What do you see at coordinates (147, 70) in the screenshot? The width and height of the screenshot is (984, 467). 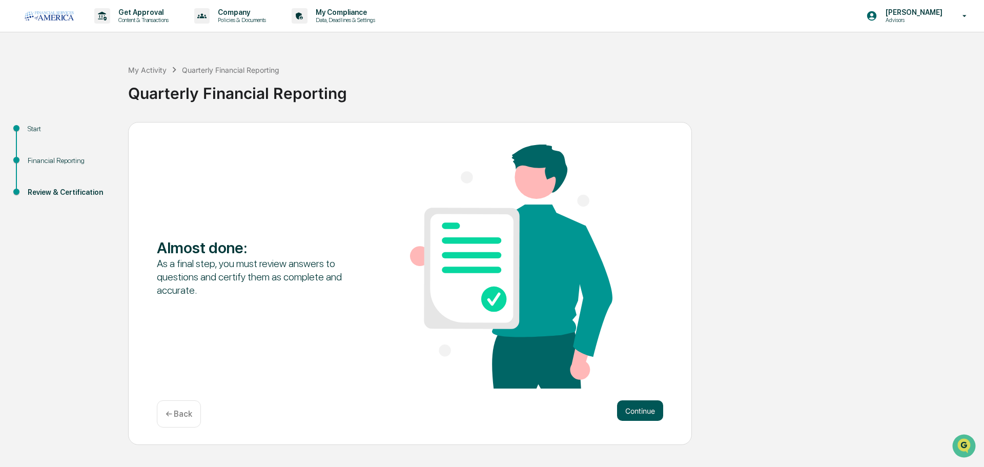 I see `div: My Activity` at bounding box center [147, 70].